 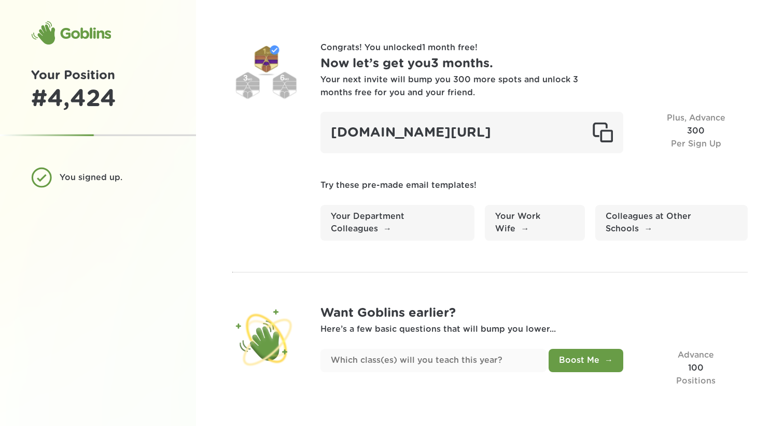 I want to click on span: Per Sign Up, so click(x=695, y=144).